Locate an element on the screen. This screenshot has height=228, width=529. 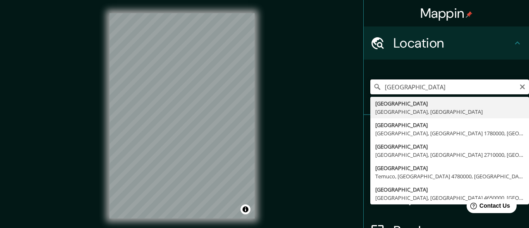
div: Style is located at coordinates (446, 164).